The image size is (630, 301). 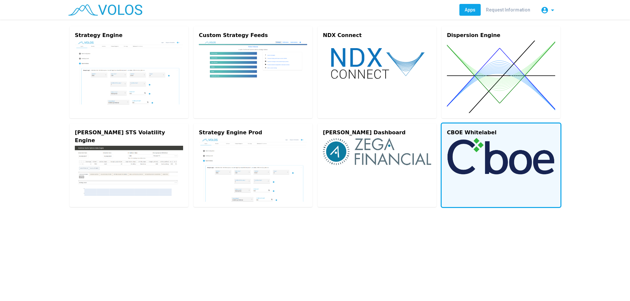 What do you see at coordinates (377, 152) in the screenshot?
I see `img: zega-logo.png` at bounding box center [377, 152].